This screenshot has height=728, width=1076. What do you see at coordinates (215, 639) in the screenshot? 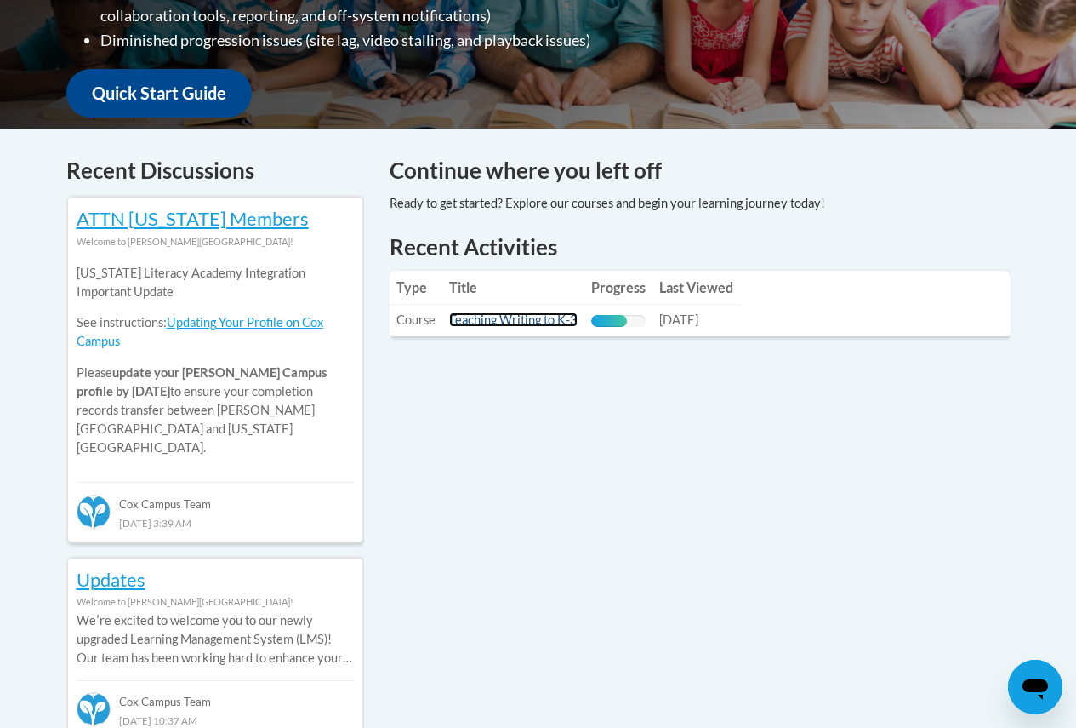
I see `p: Weʹre excited to welcome you to our newly upgraded Learning Management System (LMS)! Our team has...` at bounding box center [215, 639].